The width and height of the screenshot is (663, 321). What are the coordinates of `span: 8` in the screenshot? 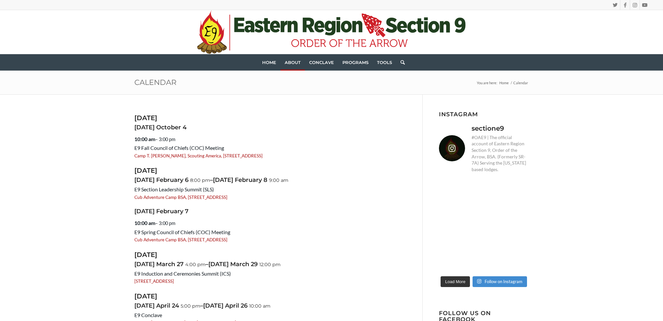 It's located at (266, 180).